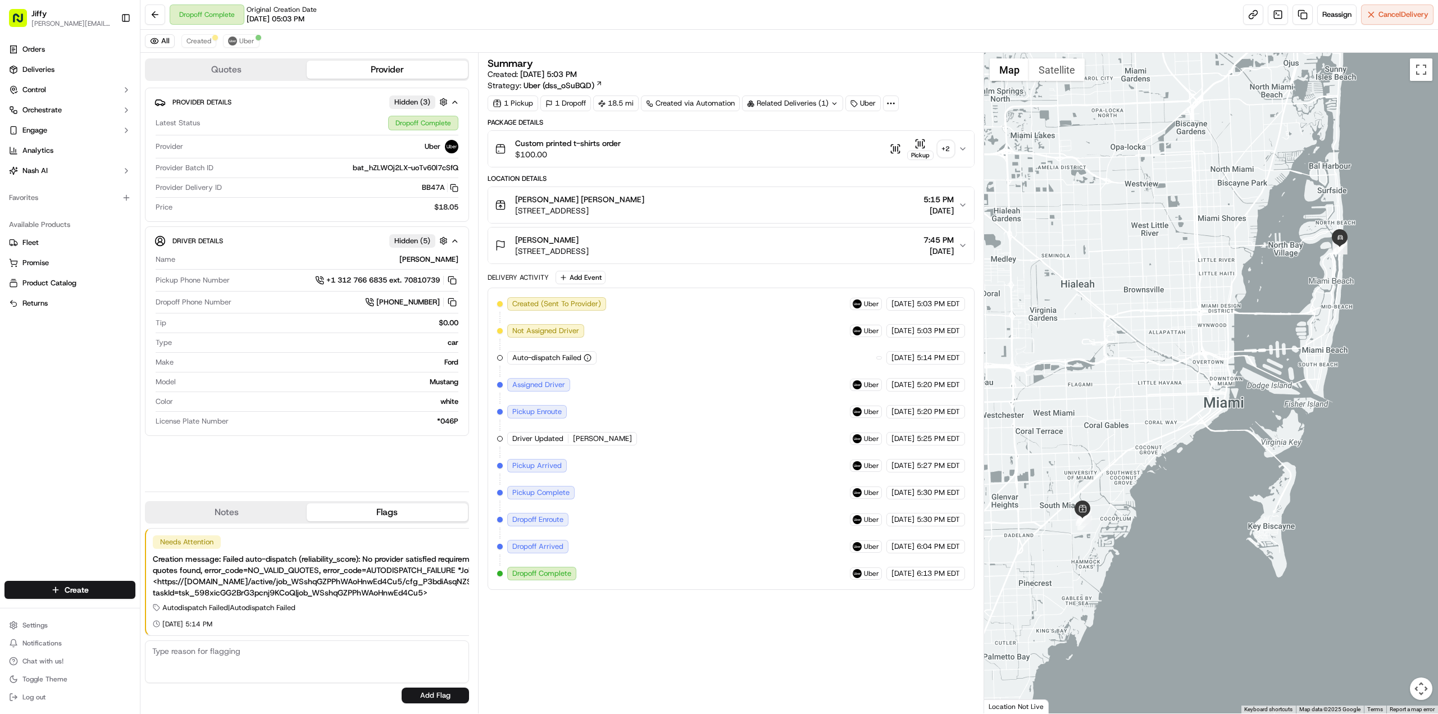 The width and height of the screenshot is (1438, 714). What do you see at coordinates (164, 402) in the screenshot?
I see `span: Color` at bounding box center [164, 402].